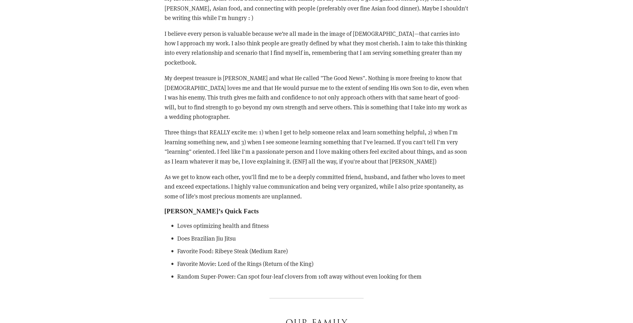  I want to click on p: Three things that REALLY excite me: 1) when I get to help someone relax and learn something helpf..., so click(317, 147).